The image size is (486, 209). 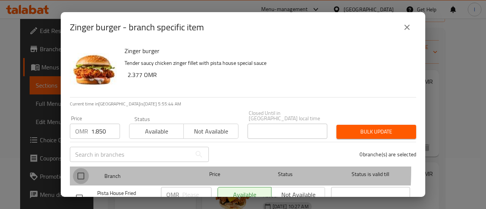 I want to click on h6: Zinger burger, so click(x=267, y=51).